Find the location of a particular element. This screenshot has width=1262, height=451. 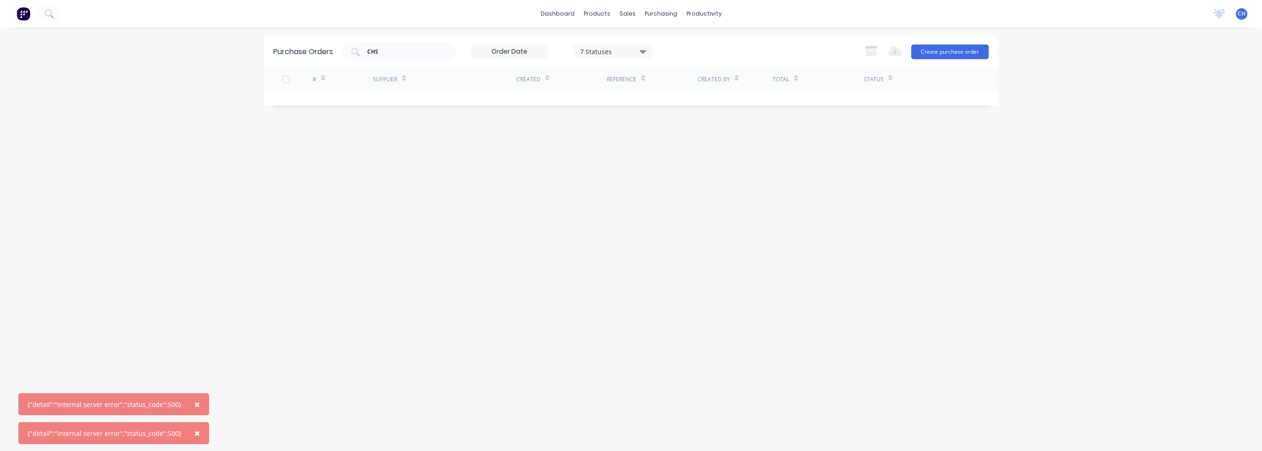

div: Total is located at coordinates (781, 79).